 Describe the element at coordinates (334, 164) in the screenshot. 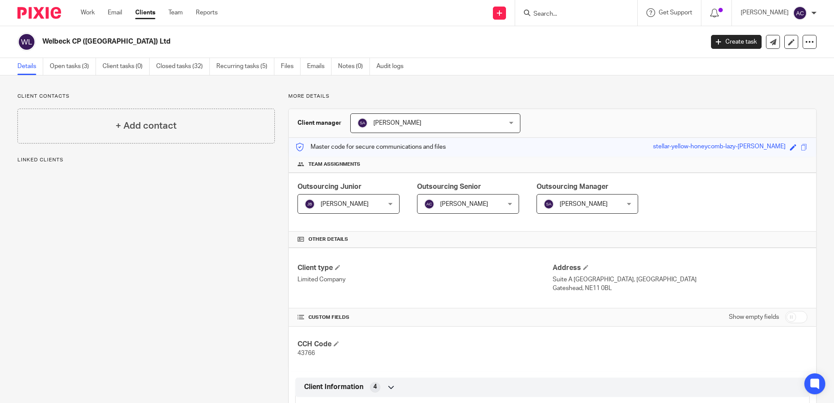

I see `span: Team assignments` at that location.